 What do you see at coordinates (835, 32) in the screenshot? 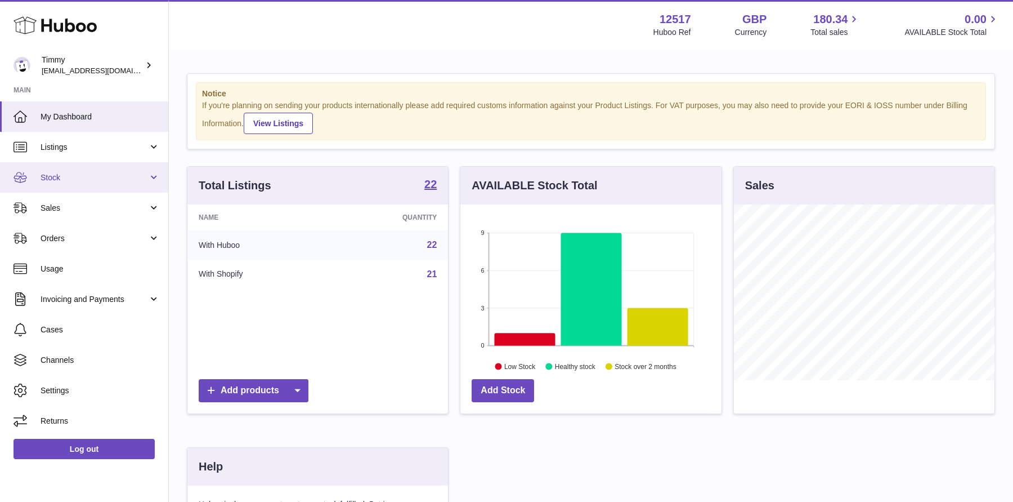
I see `span: Total sales` at bounding box center [835, 32].